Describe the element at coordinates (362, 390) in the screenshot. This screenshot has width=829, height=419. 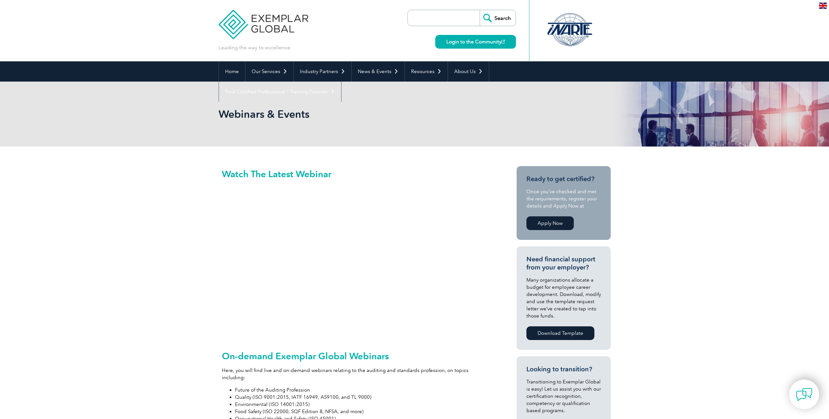
I see `li: Future of the Auditing Profession` at that location.